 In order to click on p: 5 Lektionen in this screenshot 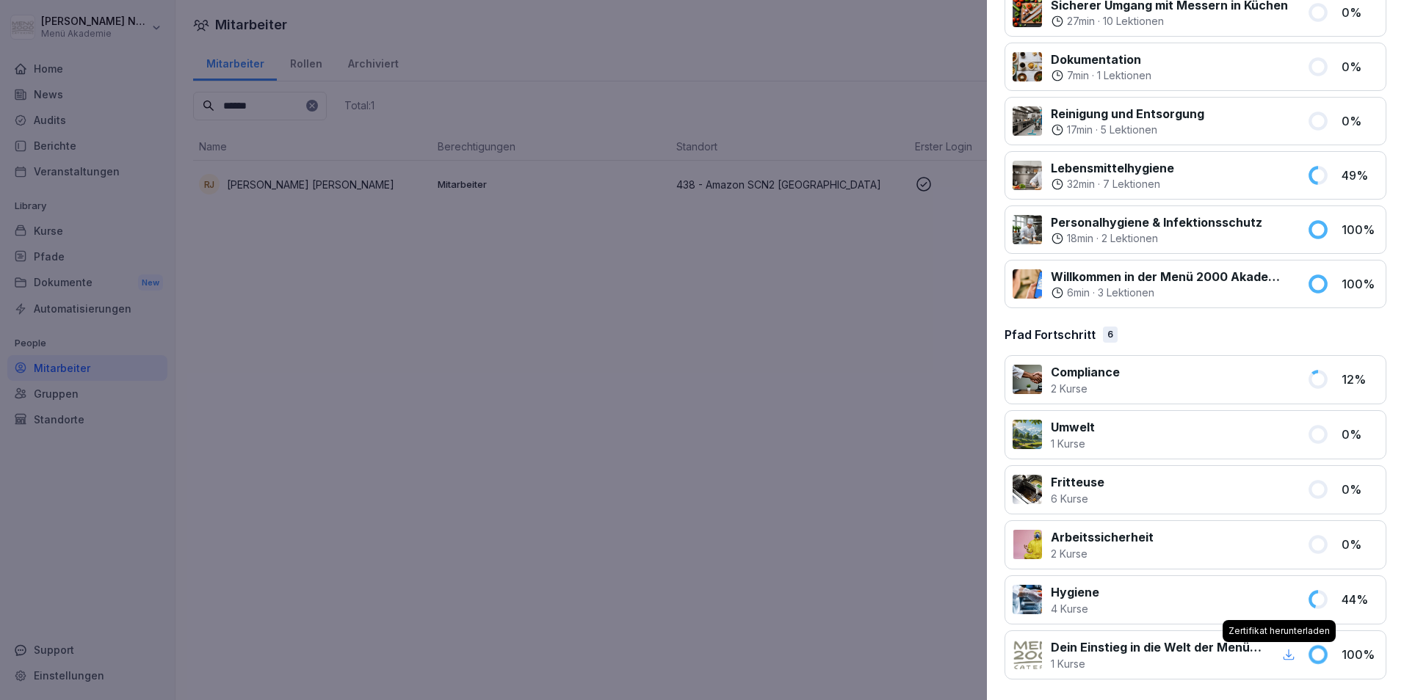, I will do `click(1128, 130)`.